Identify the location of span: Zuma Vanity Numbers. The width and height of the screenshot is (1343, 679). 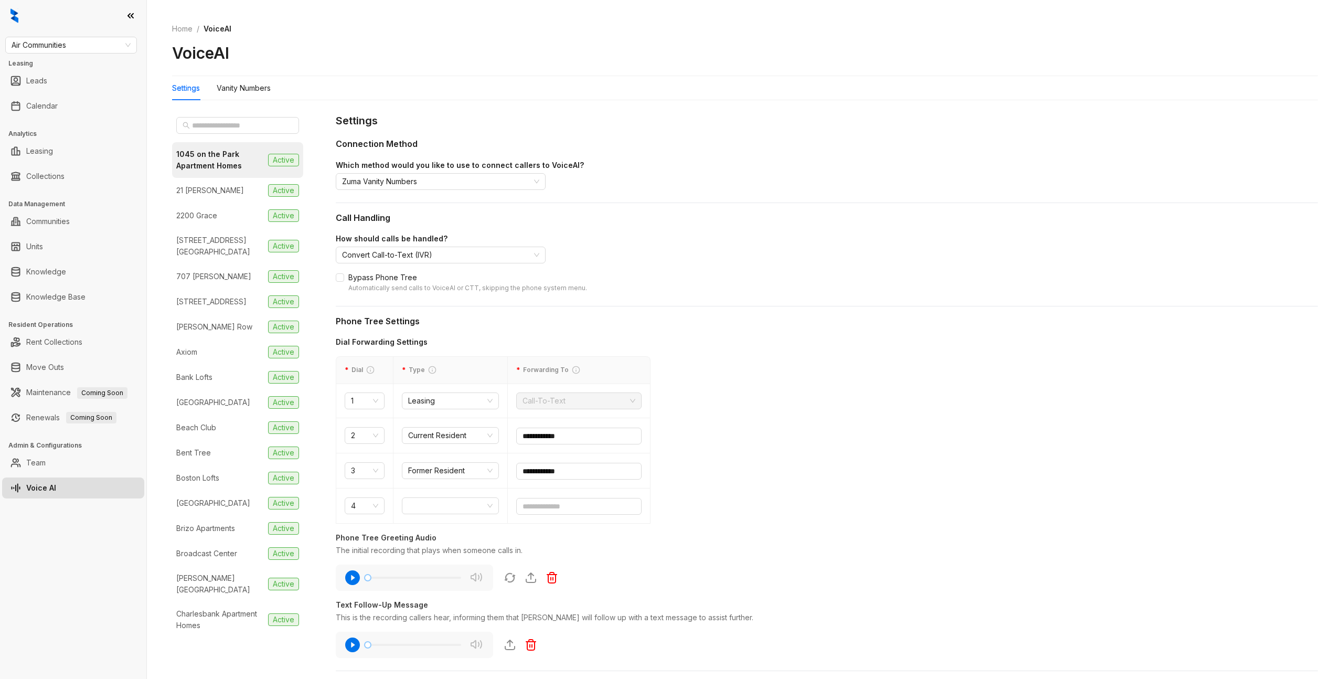
(441, 182).